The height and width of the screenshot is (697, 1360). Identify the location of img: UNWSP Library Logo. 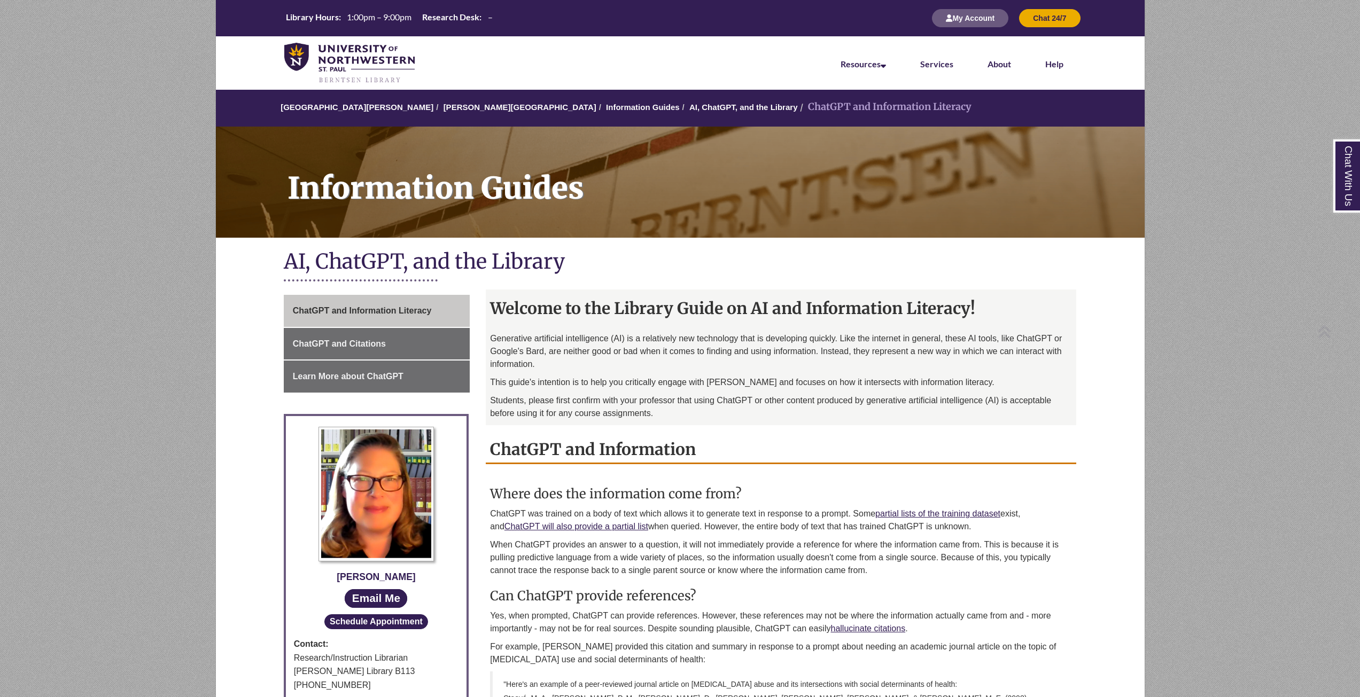
(350, 64).